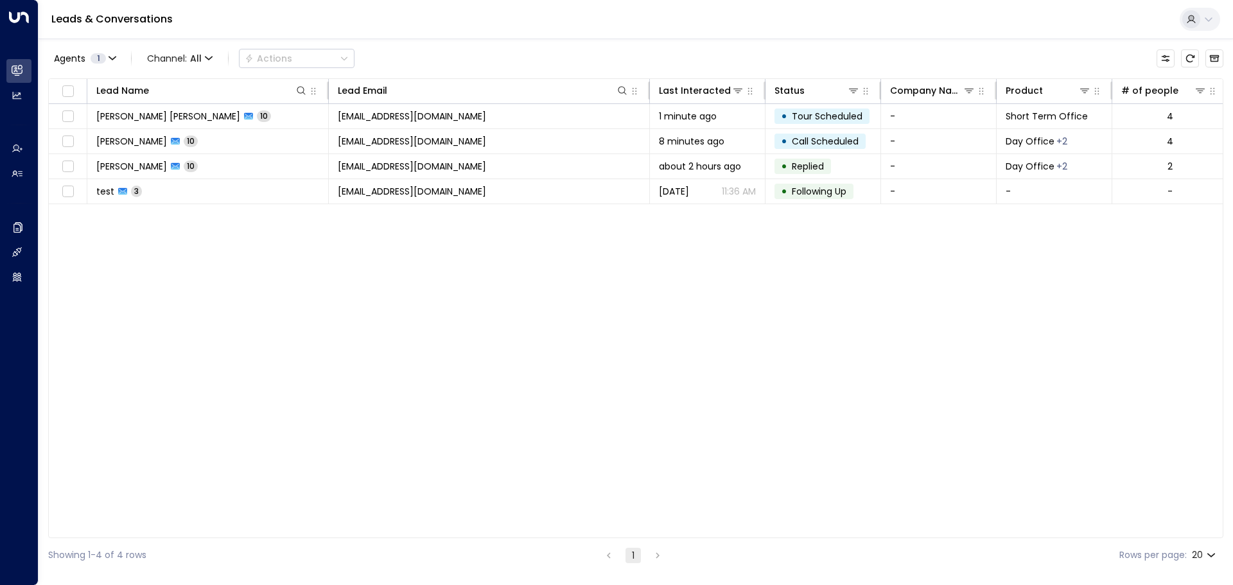 The height and width of the screenshot is (585, 1233). Describe the element at coordinates (412, 116) in the screenshot. I see `span: turok_dvs@hotmail.com` at that location.